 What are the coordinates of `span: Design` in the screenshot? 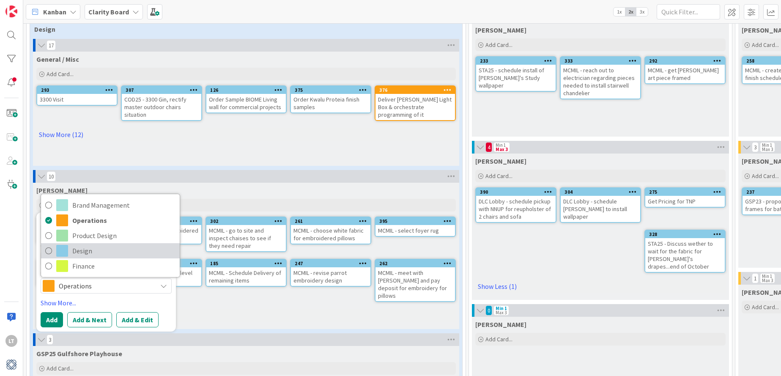 It's located at (124, 251).